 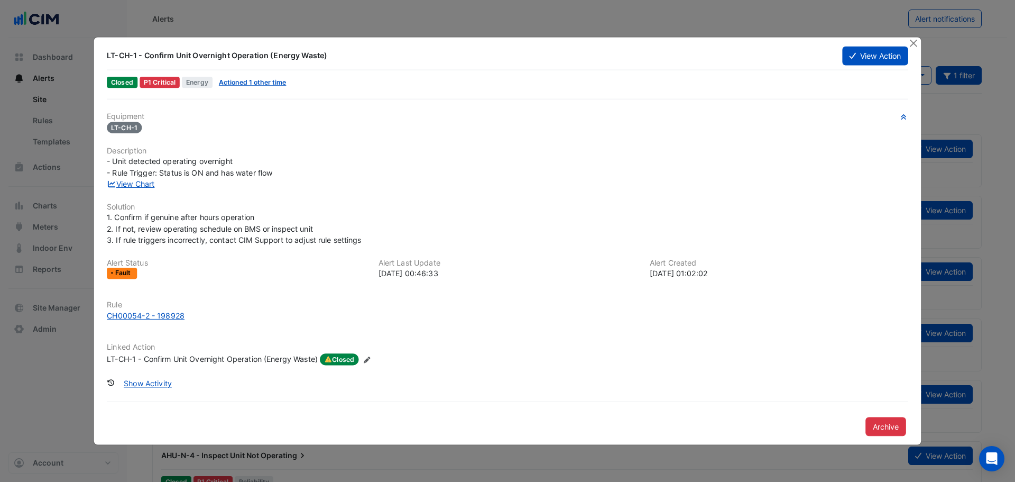 What do you see at coordinates (253, 82) in the screenshot?
I see `a: Actioned 1 other time` at bounding box center [253, 82].